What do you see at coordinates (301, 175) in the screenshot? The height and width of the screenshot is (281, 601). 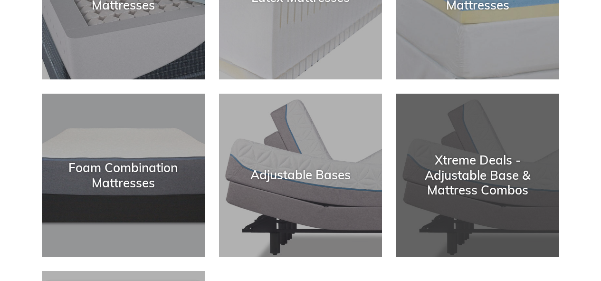 I see `div: Adjustable Bases` at bounding box center [301, 175].